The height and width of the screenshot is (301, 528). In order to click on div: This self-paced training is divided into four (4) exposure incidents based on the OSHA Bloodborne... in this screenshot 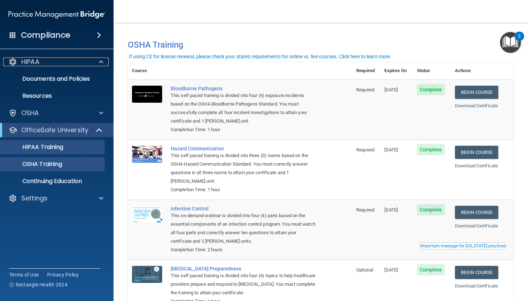, I will do `click(243, 108)`.